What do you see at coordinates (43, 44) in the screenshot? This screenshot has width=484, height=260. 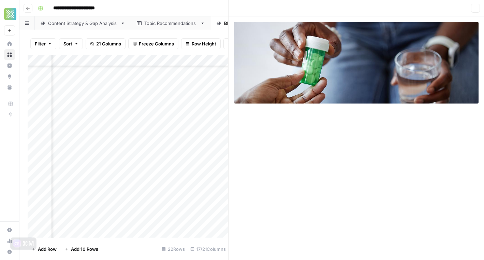 I see `button: Filter` at bounding box center [43, 44].